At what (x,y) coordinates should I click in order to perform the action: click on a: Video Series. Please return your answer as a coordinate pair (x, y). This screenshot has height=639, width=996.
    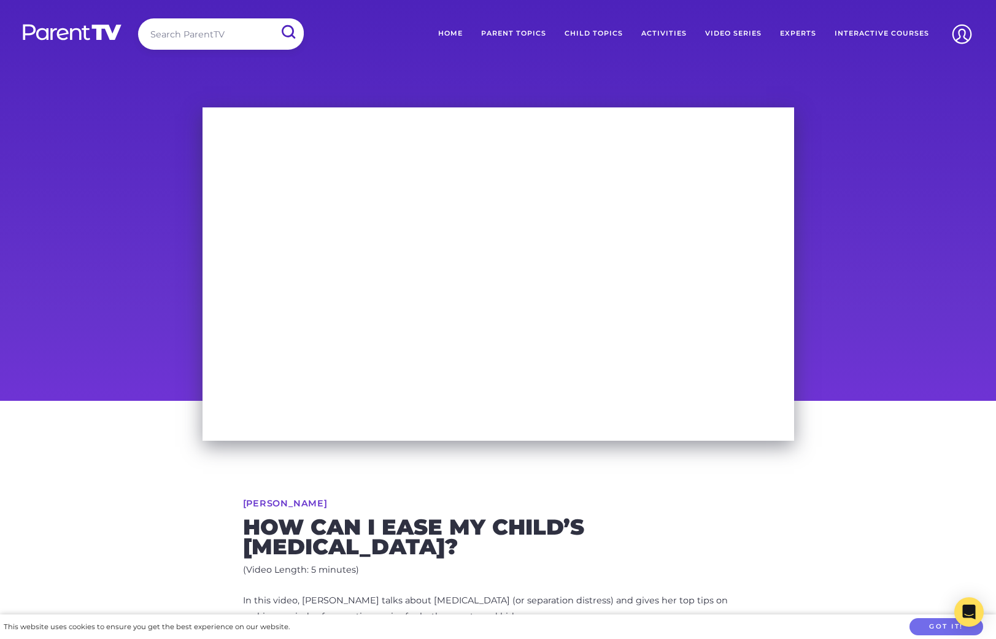
    Looking at the image, I should click on (733, 34).